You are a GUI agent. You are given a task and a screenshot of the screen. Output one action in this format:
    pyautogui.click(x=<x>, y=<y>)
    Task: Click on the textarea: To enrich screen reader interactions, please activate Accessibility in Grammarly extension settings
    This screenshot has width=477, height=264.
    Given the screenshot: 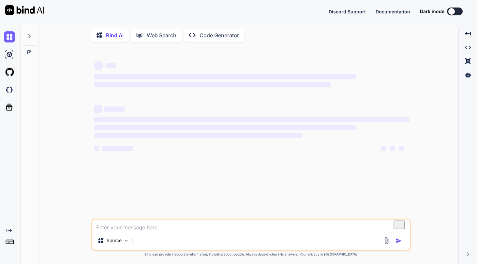 What is the action you would take?
    pyautogui.click(x=251, y=225)
    